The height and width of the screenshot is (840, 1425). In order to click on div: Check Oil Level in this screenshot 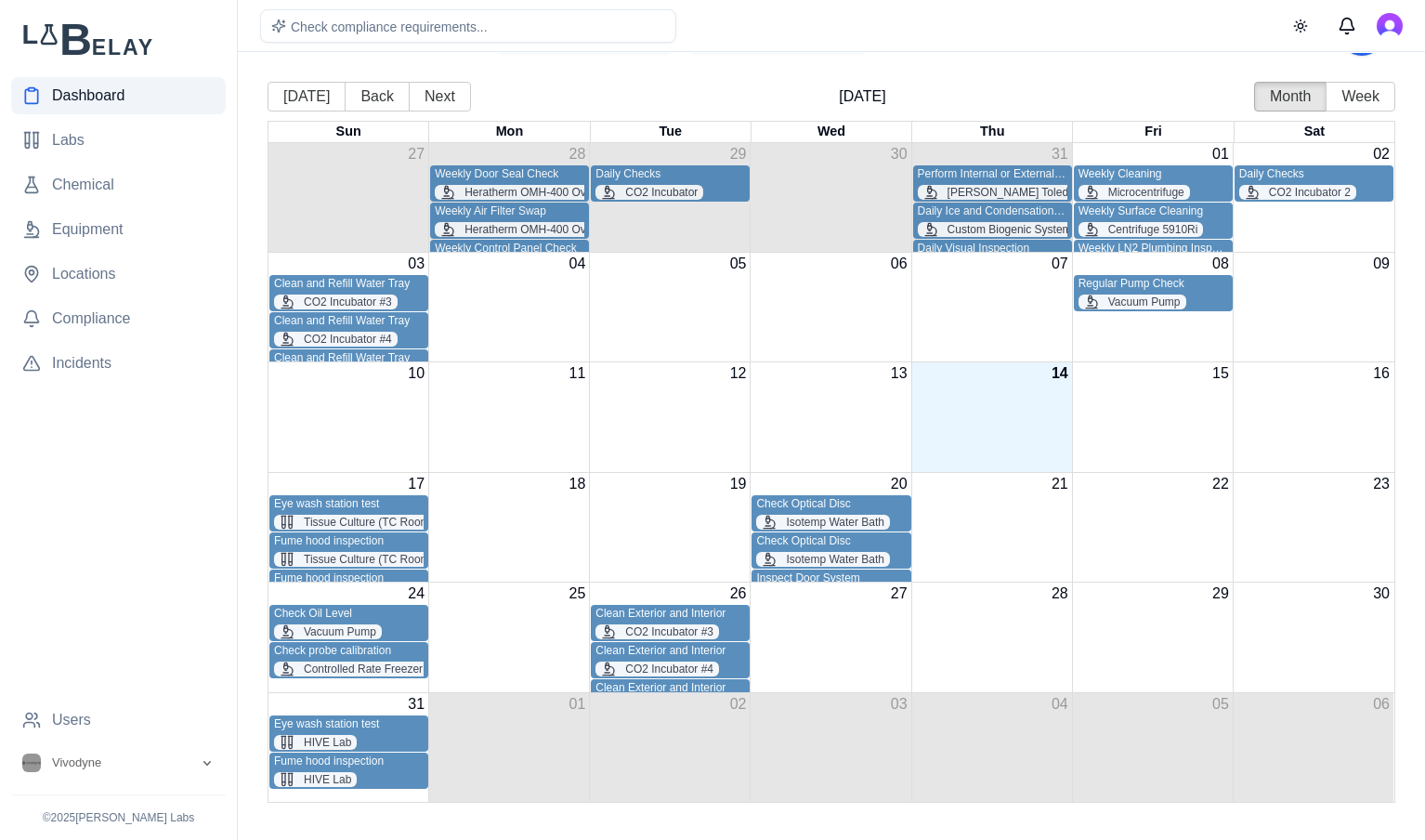, I will do `click(348, 623)`.